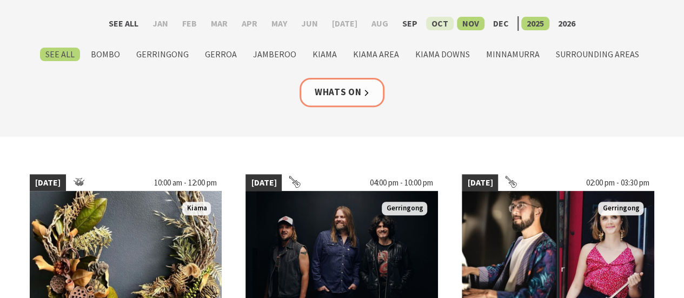 Image resolution: width=684 pixels, height=298 pixels. Describe the element at coordinates (617, 183) in the screenshot. I see `span: 02:00 pm - 03:30 pm` at that location.